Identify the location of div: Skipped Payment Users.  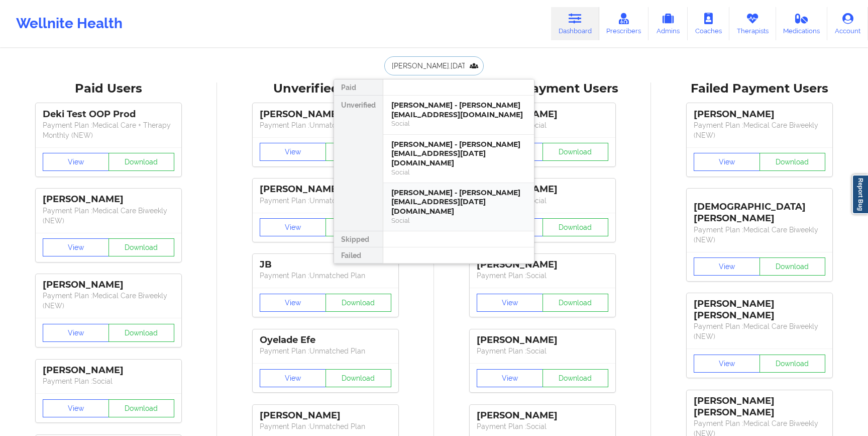
(543, 88).